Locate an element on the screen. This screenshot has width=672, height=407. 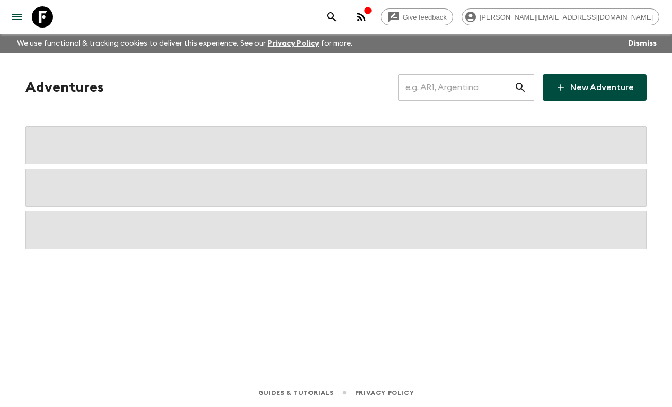
h1: Adventures is located at coordinates (65, 87).